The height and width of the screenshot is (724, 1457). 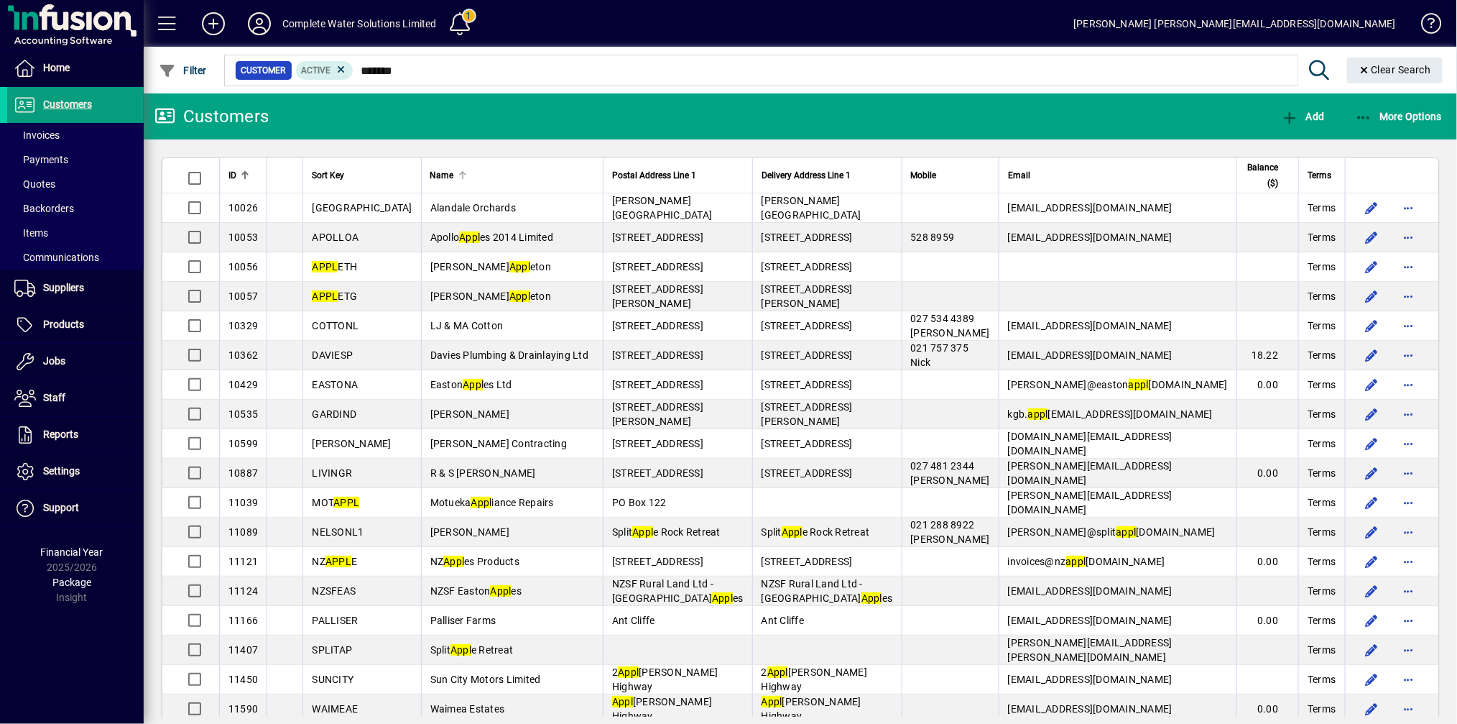 I want to click on td: 18.22, so click(x=1268, y=355).